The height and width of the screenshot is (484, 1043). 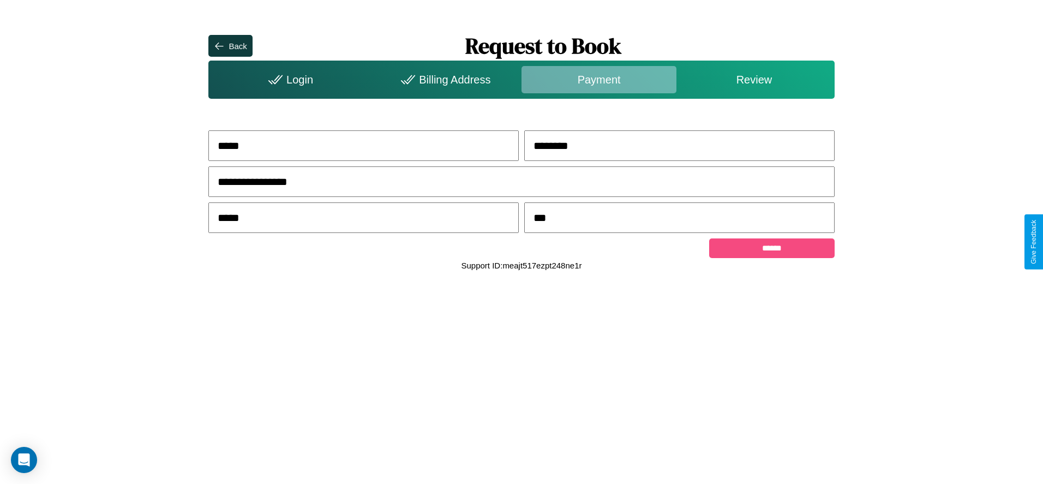 What do you see at coordinates (1034, 242) in the screenshot?
I see `div: Give Feedback` at bounding box center [1034, 242].